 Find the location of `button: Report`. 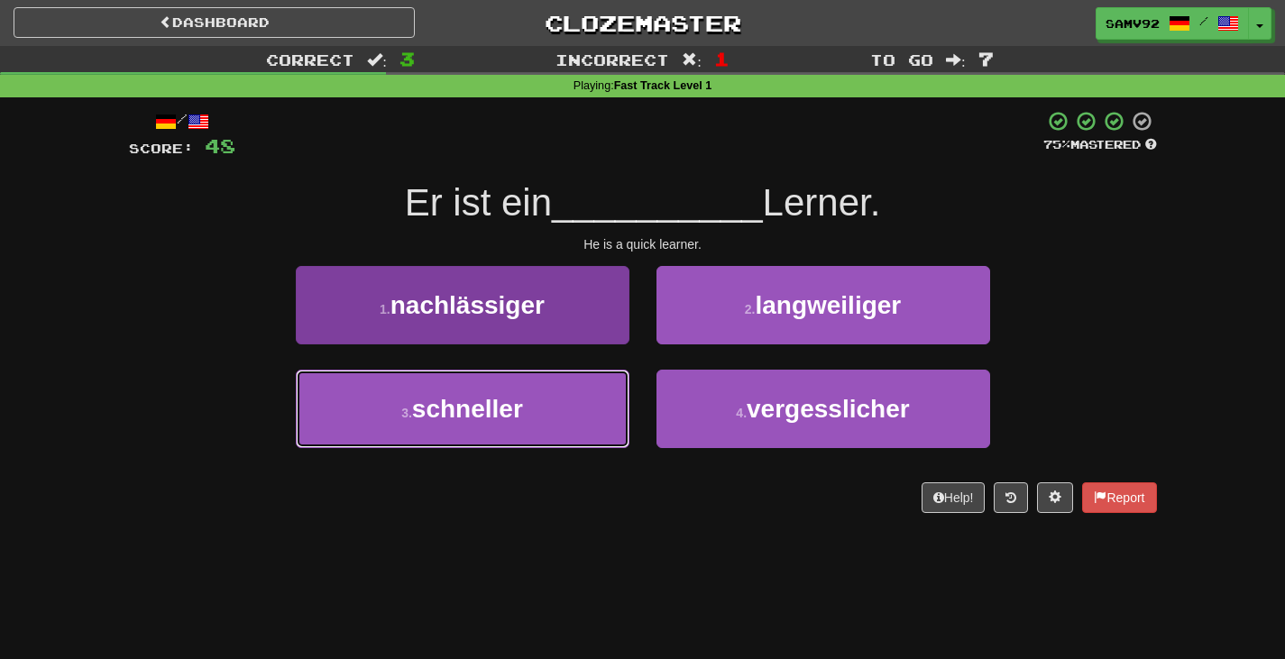

button: Report is located at coordinates (1119, 498).